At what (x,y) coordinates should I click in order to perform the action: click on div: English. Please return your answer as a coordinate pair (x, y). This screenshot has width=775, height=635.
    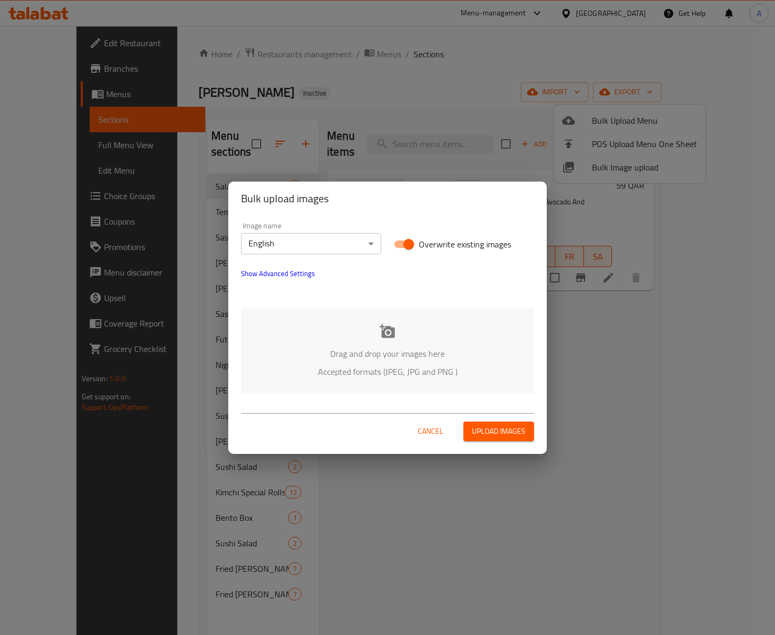
    Looking at the image, I should click on (311, 244).